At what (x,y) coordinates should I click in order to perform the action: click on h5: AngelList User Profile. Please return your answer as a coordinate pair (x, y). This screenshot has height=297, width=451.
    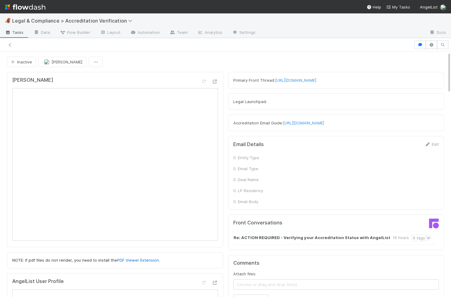
    Looking at the image, I should click on (38, 282).